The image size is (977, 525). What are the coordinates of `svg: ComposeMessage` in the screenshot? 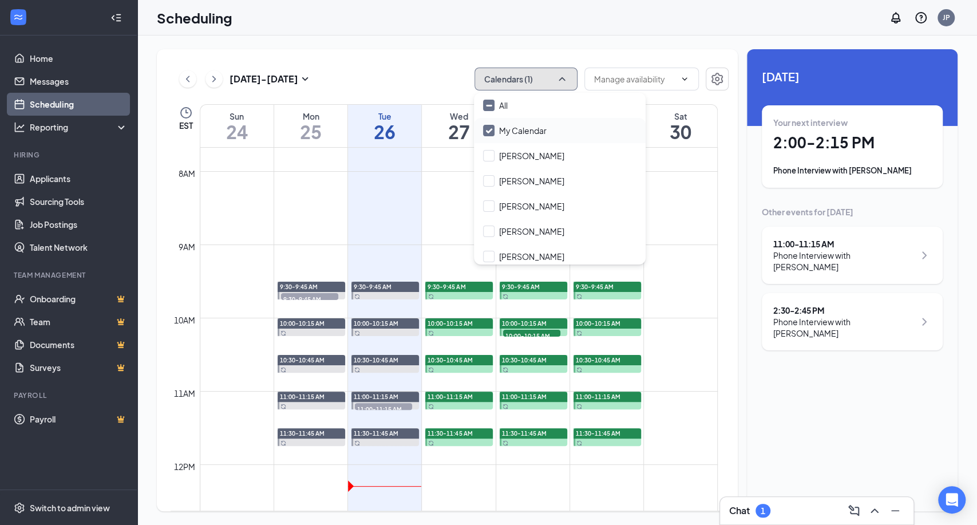 It's located at (854, 511).